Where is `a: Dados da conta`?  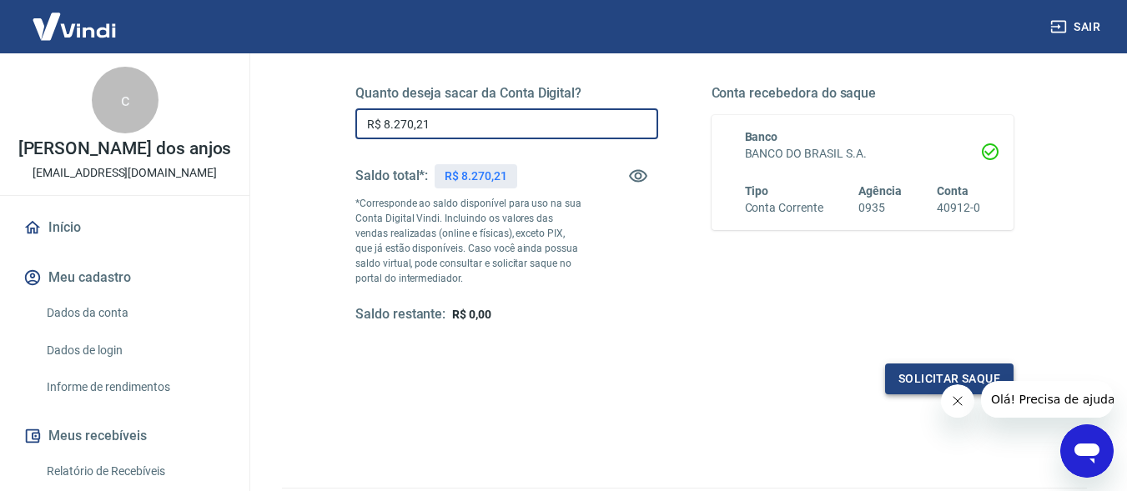 a: Dados da conta is located at coordinates (134, 313).